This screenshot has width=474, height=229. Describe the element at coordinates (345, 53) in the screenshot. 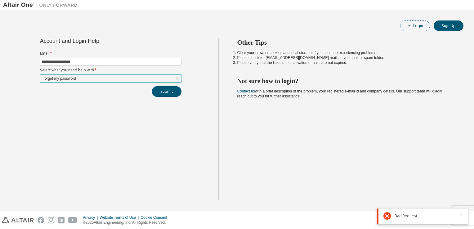

I see `li: Clear your browser cookies and local storage, if you continue experiencing problems.` at that location.